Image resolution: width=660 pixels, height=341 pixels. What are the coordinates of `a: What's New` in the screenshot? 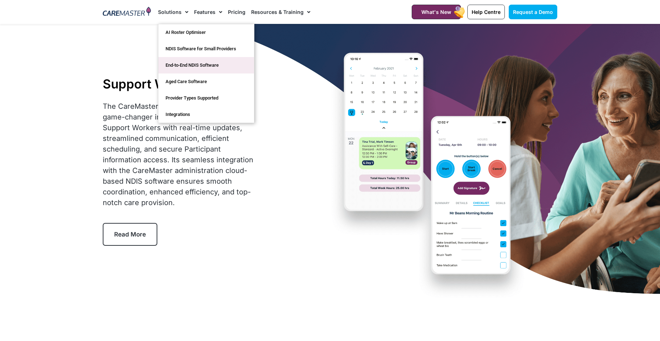 It's located at (437, 12).